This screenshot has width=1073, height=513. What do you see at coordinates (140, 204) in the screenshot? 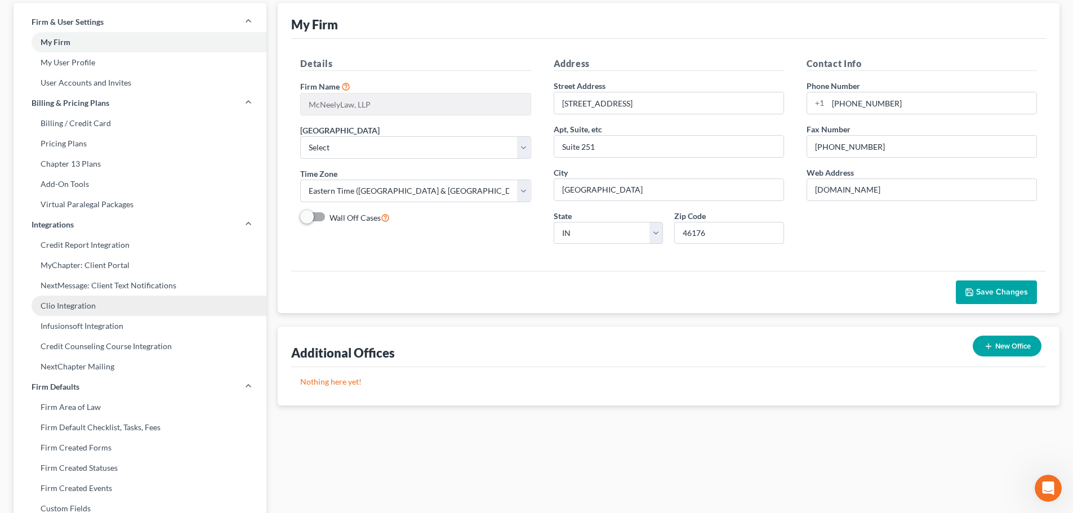
I see `a: Virtual Paralegal Packages` at bounding box center [140, 204].